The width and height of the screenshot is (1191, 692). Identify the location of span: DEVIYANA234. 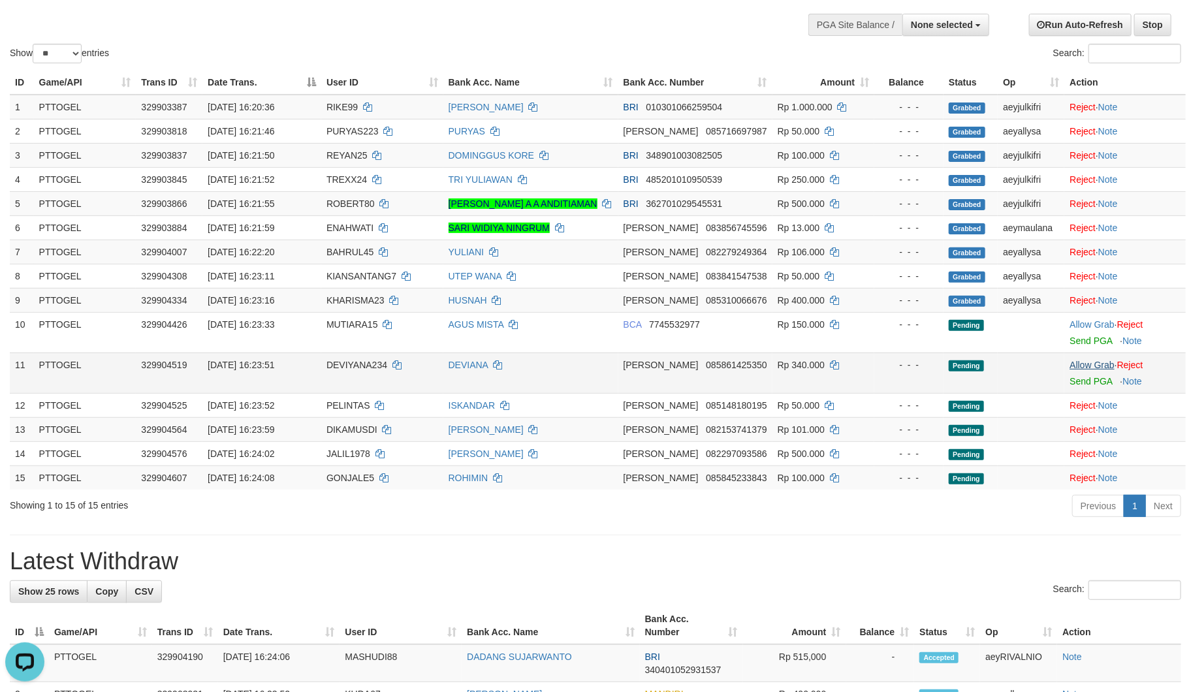
(357, 365).